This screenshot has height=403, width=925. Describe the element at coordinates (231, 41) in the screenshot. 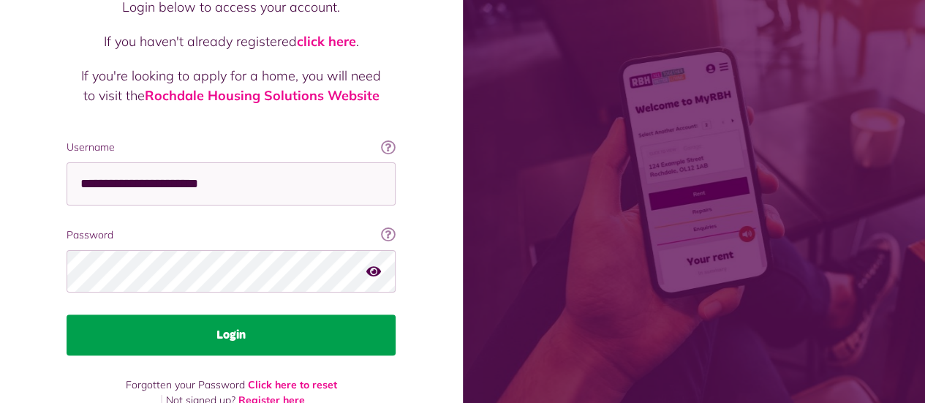

I see `p: If you haven't already registered .` at that location.